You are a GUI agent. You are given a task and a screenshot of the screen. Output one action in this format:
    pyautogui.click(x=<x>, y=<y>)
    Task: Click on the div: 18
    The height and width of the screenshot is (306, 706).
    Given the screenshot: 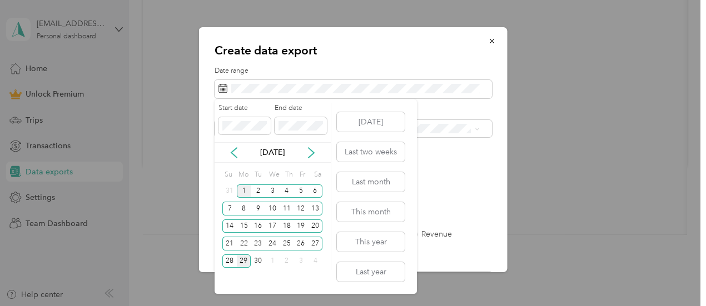 What is the action you would take?
    pyautogui.click(x=287, y=226)
    